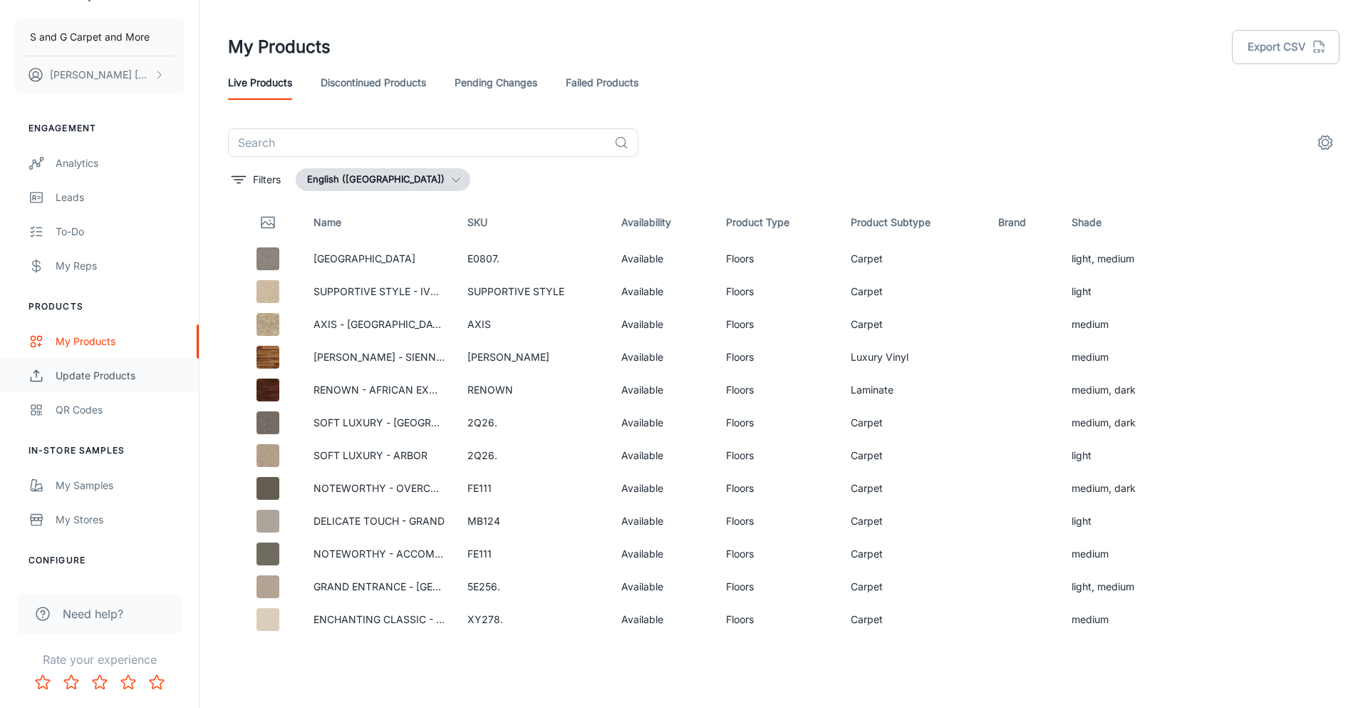 The height and width of the screenshot is (708, 1368). What do you see at coordinates (256, 180) in the screenshot?
I see `button: filter` at bounding box center [256, 180].